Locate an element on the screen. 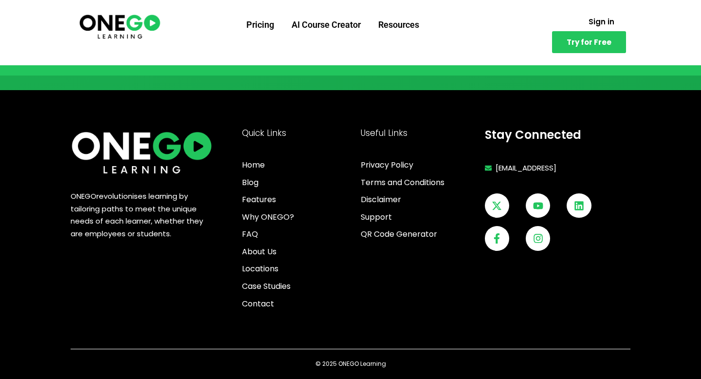 The height and width of the screenshot is (379, 701). span: Locations is located at coordinates (260, 269).